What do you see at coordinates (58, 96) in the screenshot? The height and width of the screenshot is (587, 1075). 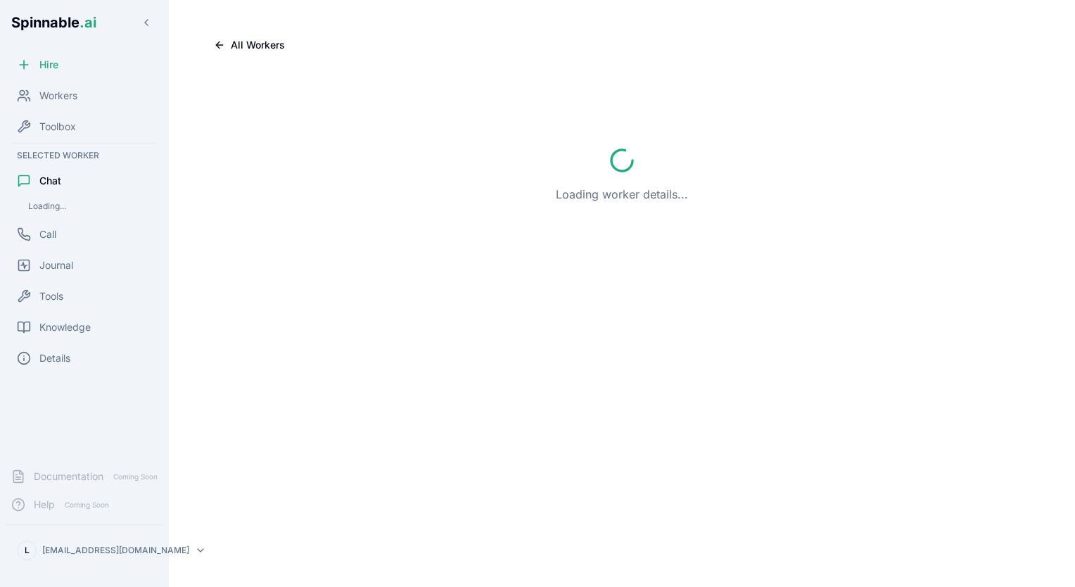 I see `span: Workers` at bounding box center [58, 96].